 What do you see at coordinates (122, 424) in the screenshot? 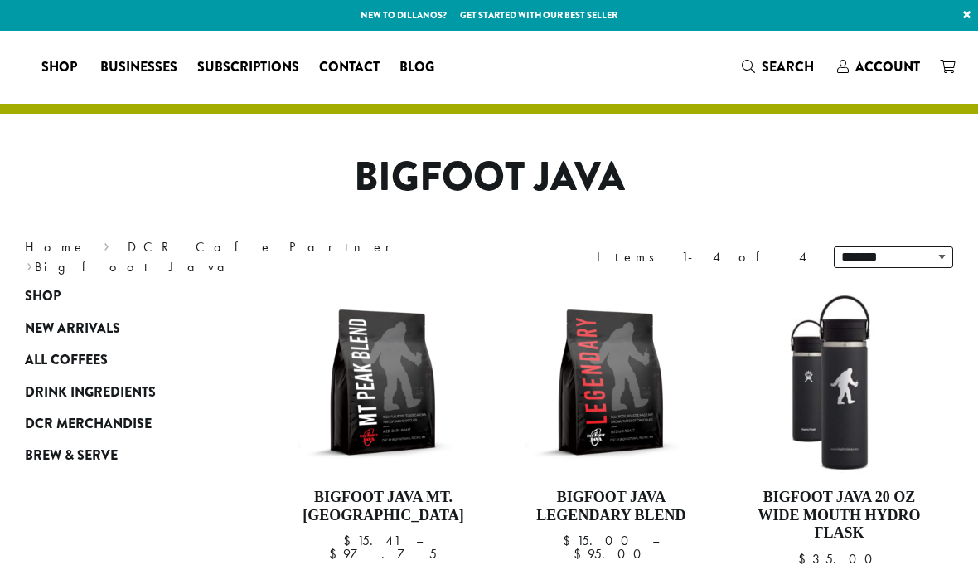
I see `a: DCR Merchandise` at bounding box center [122, 424].